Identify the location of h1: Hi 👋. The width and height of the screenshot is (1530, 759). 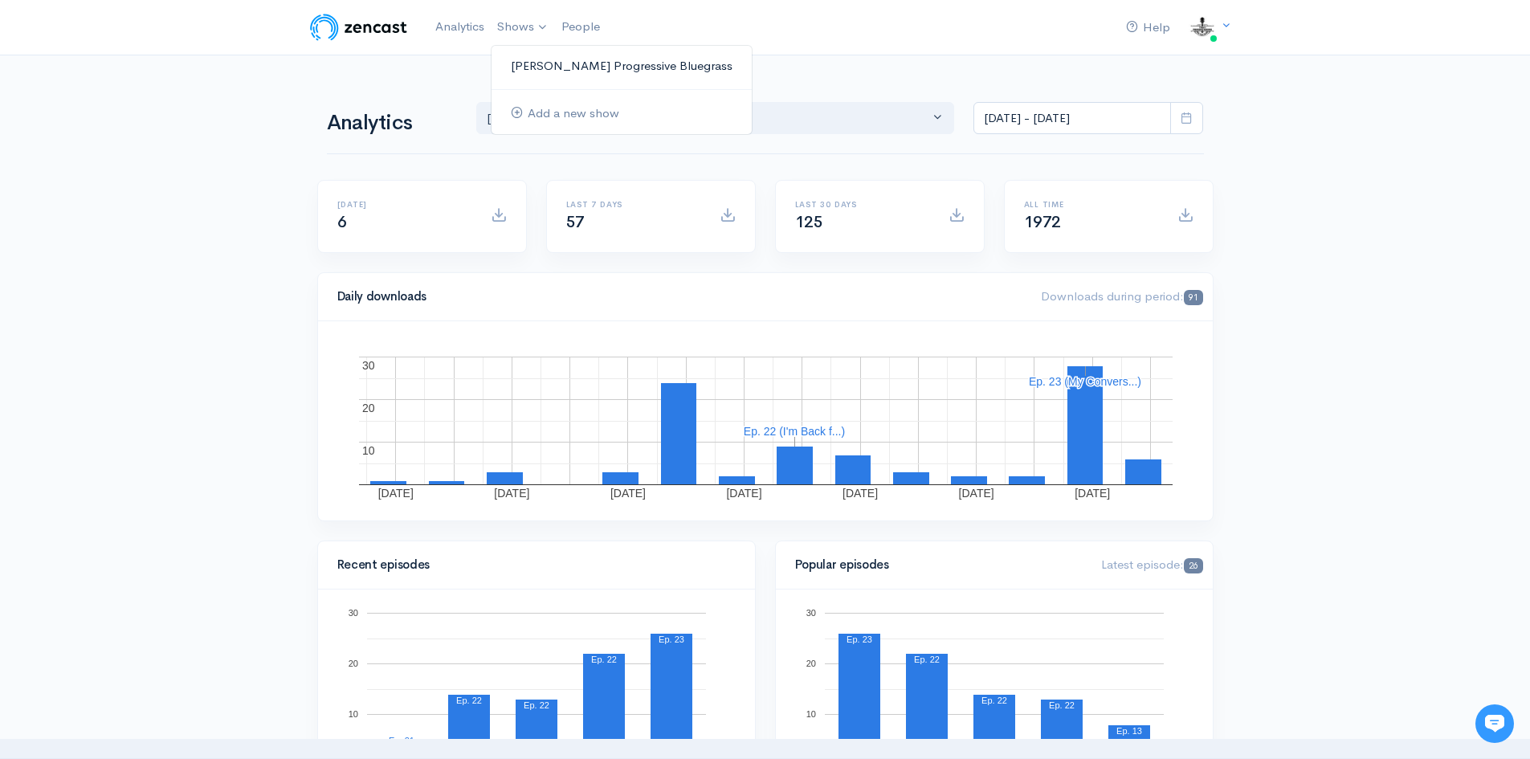
(161, 91).